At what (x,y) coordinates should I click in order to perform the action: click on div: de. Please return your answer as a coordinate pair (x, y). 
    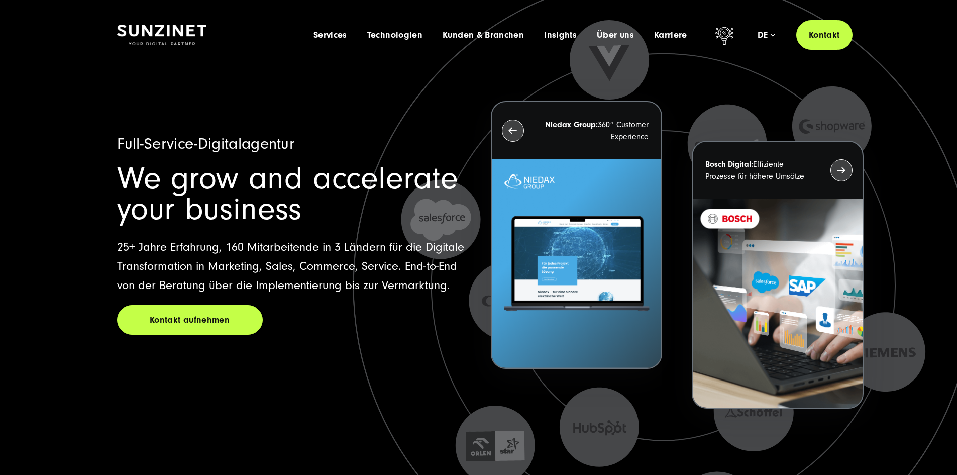
    Looking at the image, I should click on (766, 35).